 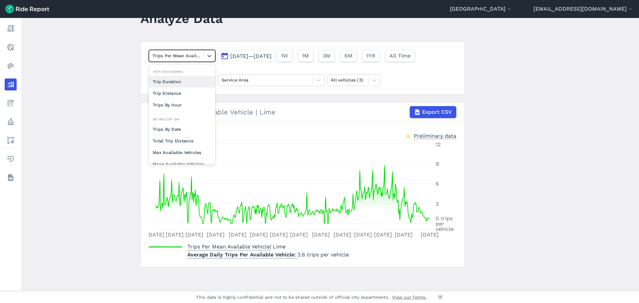 What do you see at coordinates (182, 81) in the screenshot?
I see `div: Trip Duration` at bounding box center [182, 81].